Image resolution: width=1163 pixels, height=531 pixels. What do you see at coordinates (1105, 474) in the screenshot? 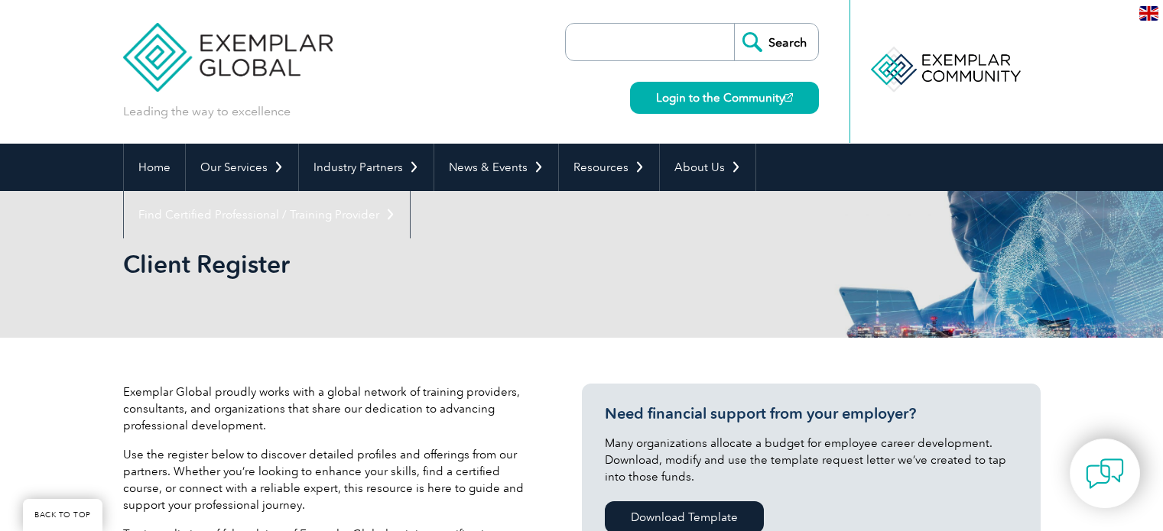
I see `img: contact-chat.png` at bounding box center [1105, 474].